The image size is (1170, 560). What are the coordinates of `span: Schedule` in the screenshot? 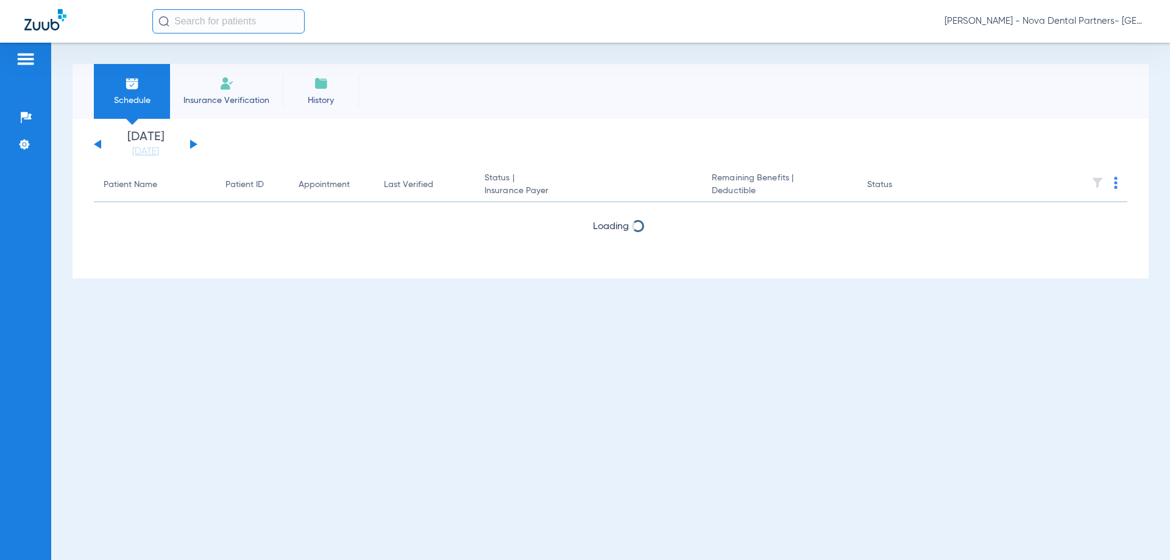 It's located at (132, 101).